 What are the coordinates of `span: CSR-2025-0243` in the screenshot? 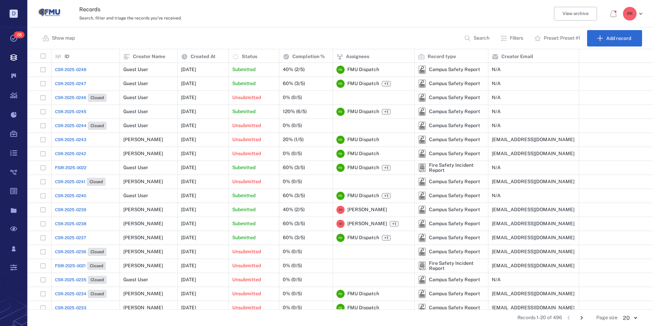 It's located at (71, 140).